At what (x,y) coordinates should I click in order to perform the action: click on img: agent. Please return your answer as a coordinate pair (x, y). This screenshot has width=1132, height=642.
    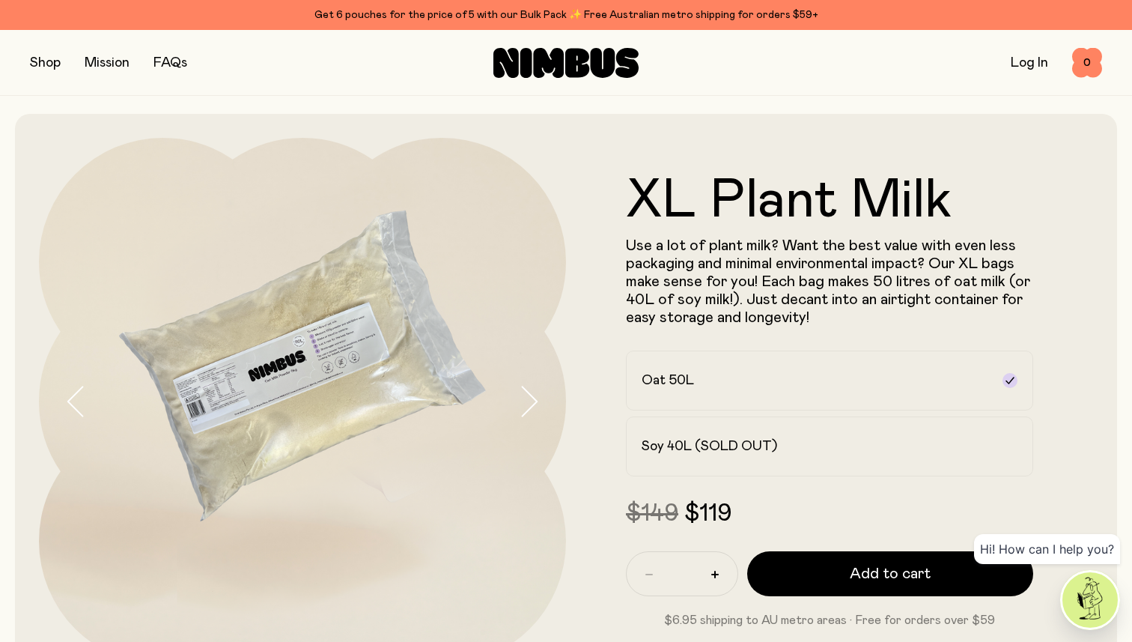
    Looking at the image, I should click on (1090, 600).